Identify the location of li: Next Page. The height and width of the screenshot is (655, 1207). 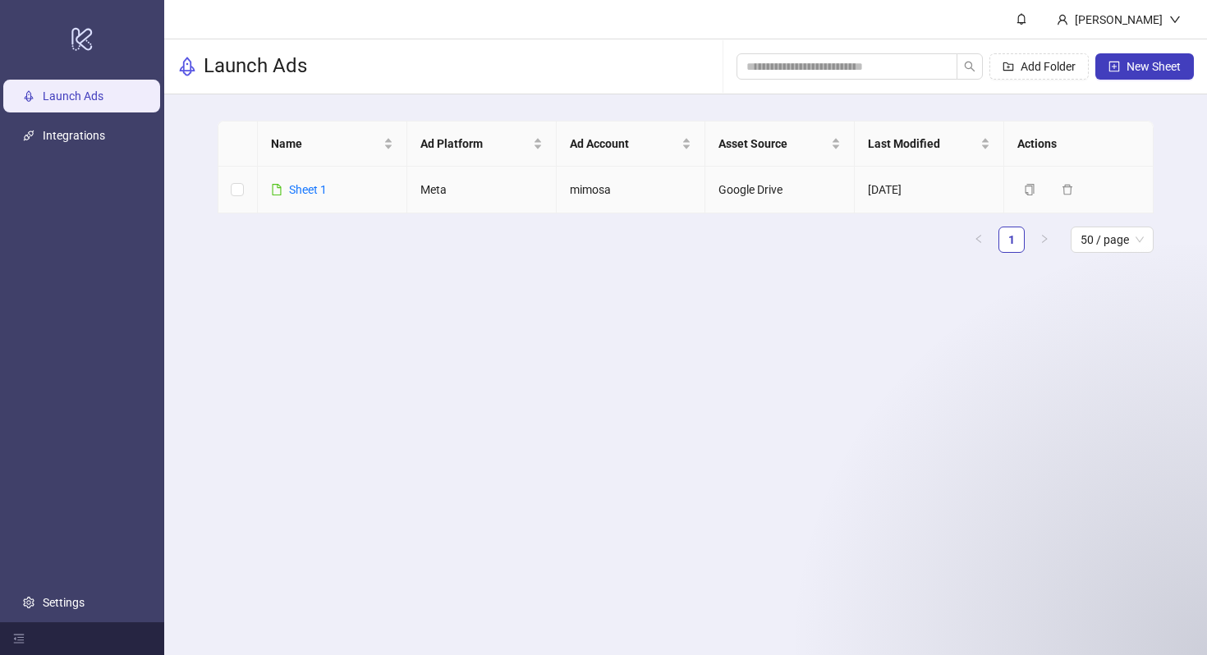
(1044, 240).